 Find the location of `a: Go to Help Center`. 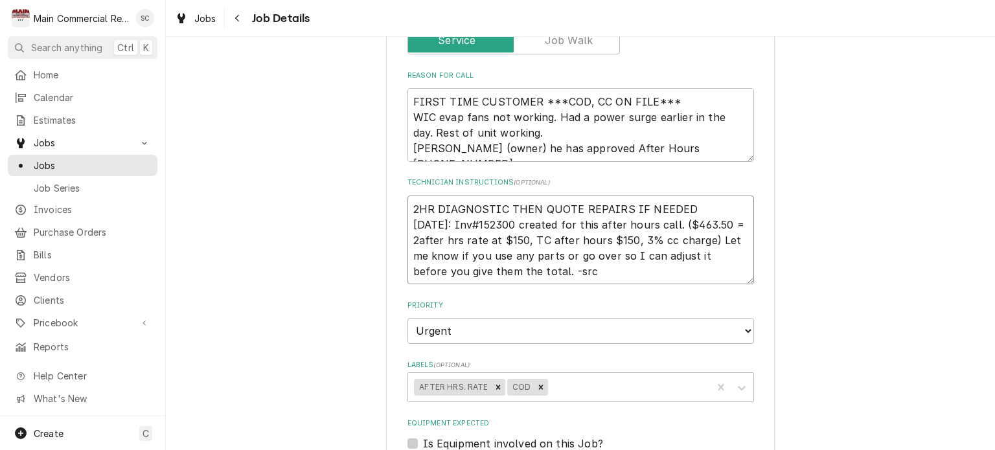

a: Go to Help Center is located at coordinates (82, 376).